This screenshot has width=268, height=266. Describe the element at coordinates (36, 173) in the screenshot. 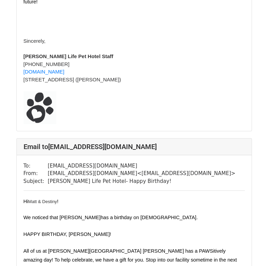

I see `td: From:` at that location.